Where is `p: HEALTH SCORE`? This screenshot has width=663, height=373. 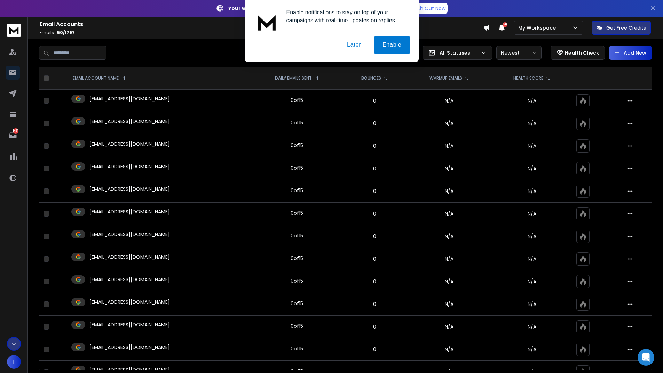
p: HEALTH SCORE is located at coordinates (528, 78).